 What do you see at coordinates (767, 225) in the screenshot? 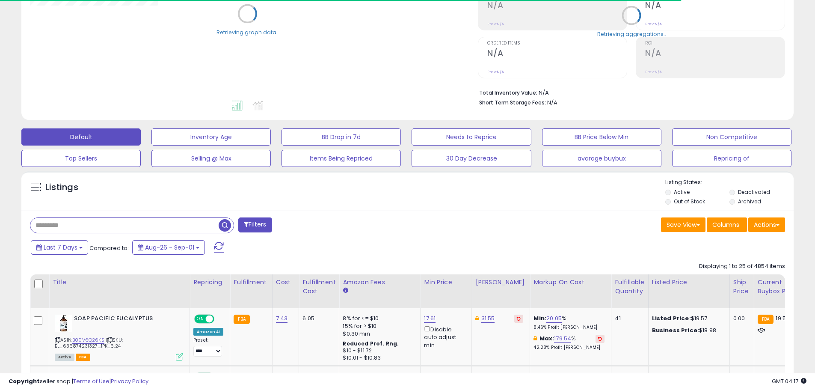
I see `button: Actions` at bounding box center [767, 225].